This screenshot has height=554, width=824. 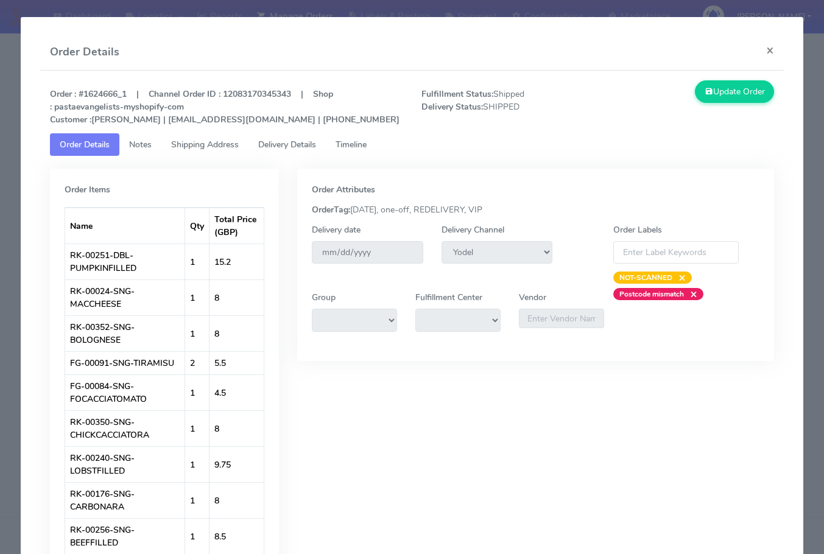 I want to click on strong: Order Attributes, so click(x=344, y=189).